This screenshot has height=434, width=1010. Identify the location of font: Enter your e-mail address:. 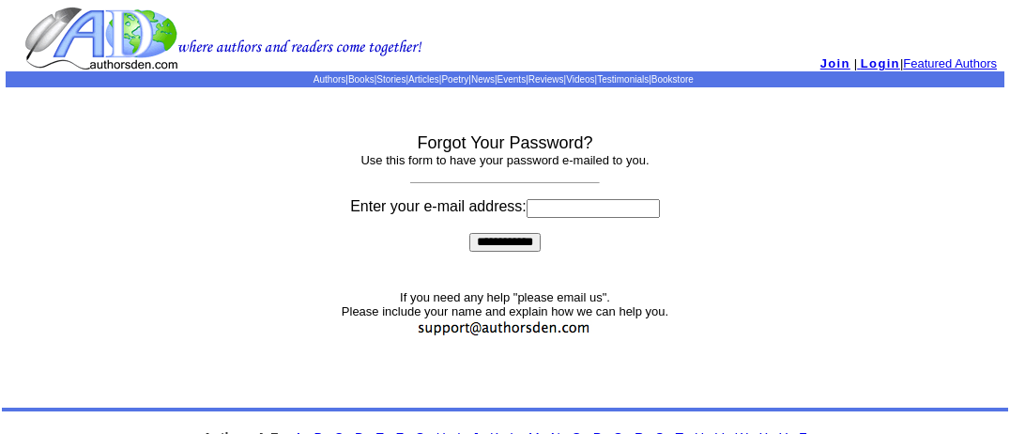
(505, 206).